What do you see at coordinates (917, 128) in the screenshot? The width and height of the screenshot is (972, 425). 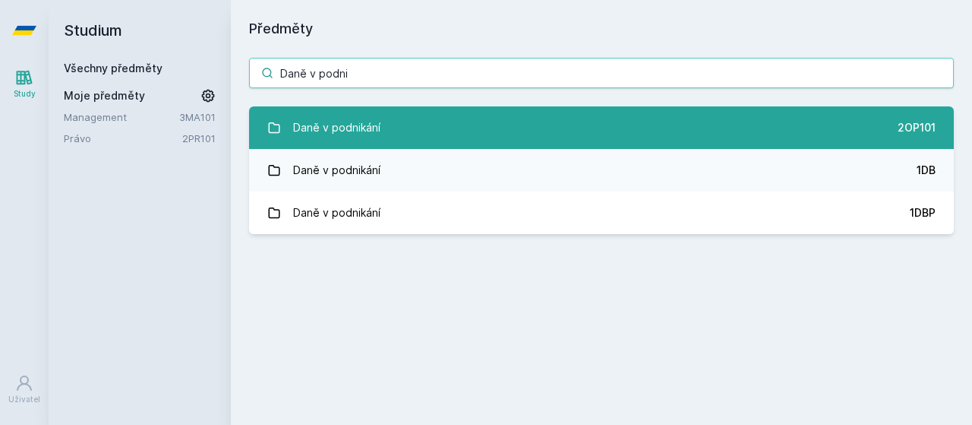 I see `div: 2OP101` at bounding box center [917, 128].